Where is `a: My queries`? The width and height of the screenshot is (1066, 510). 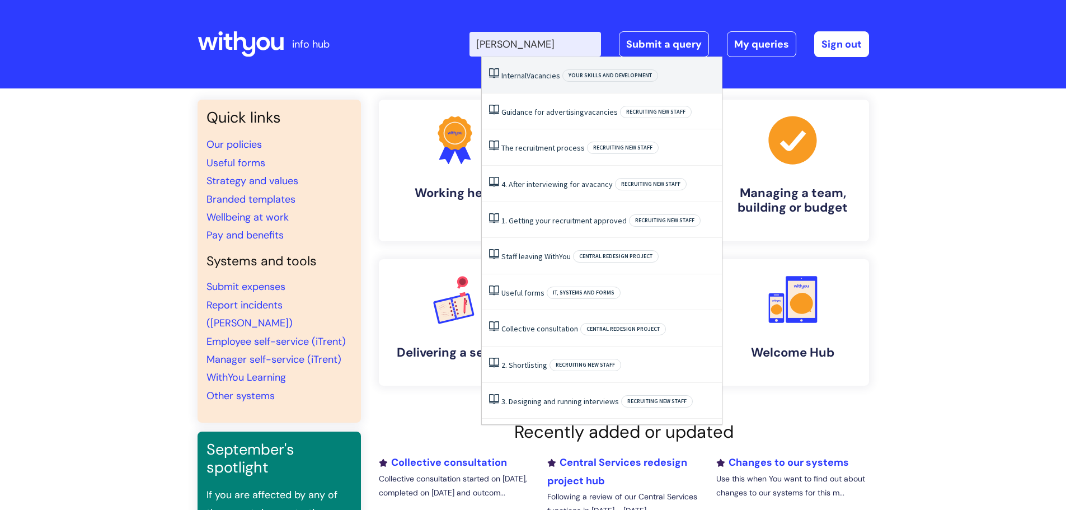 a: My queries is located at coordinates (762, 44).